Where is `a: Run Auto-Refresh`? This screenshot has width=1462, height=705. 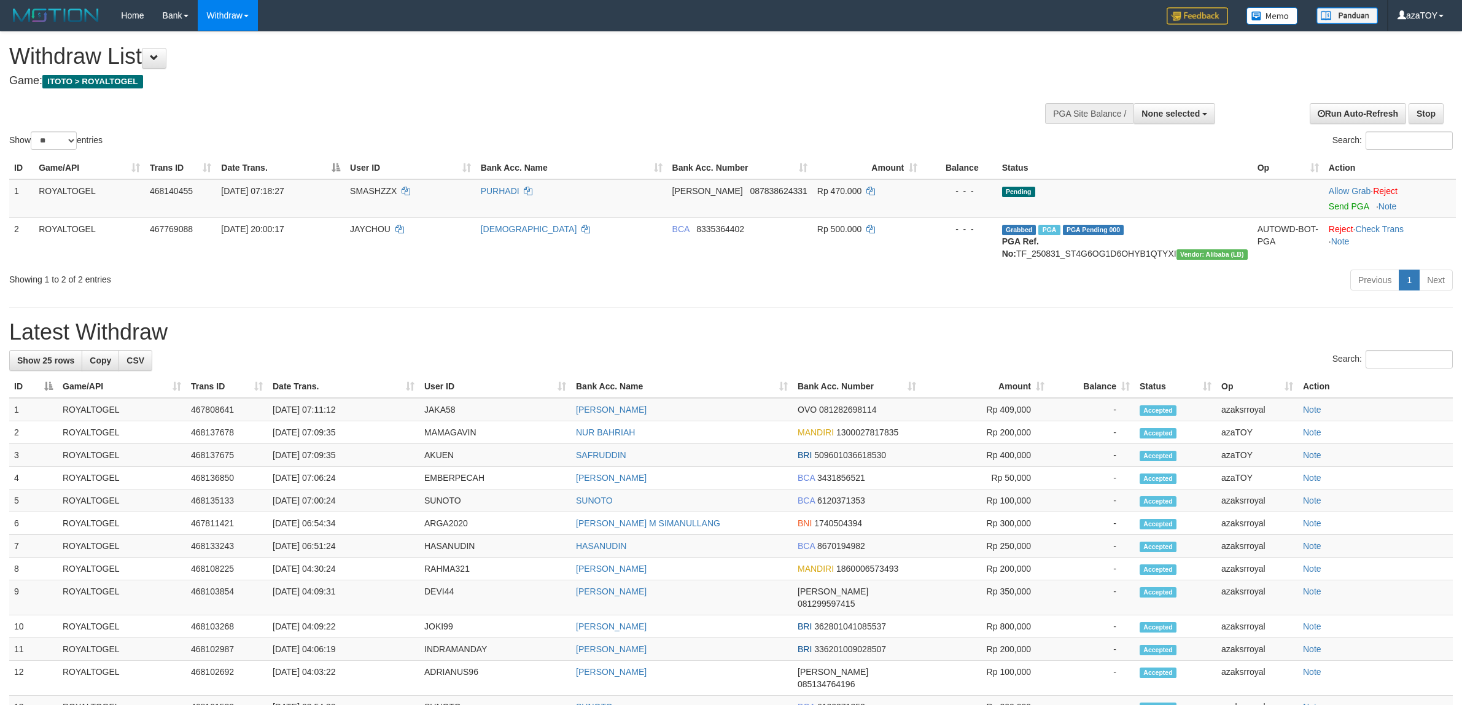 a: Run Auto-Refresh is located at coordinates (1358, 114).